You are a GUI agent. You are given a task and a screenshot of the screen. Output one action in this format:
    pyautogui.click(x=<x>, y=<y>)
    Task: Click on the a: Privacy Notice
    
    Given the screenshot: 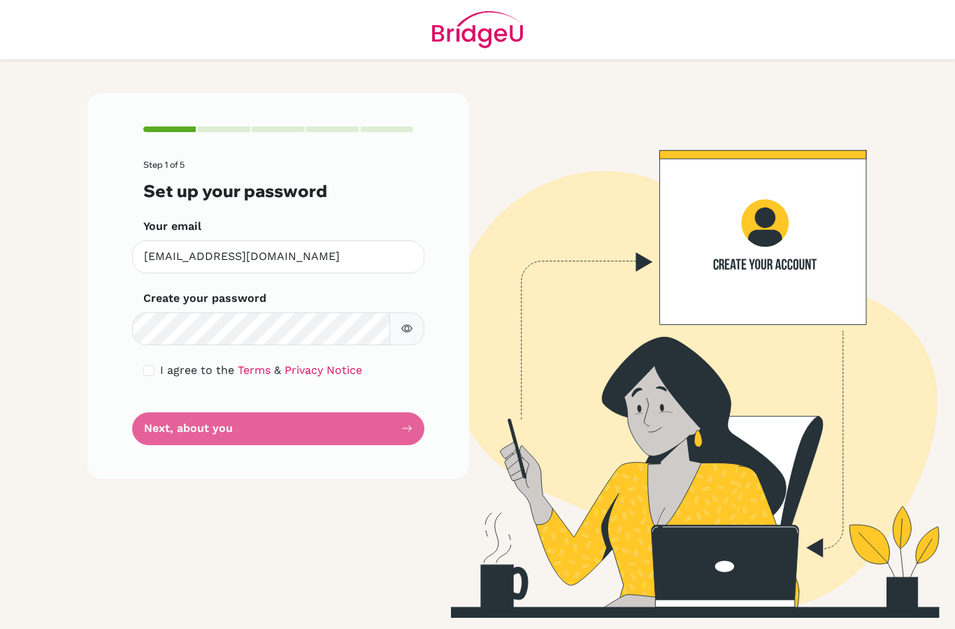 What is the action you would take?
    pyautogui.click(x=323, y=370)
    